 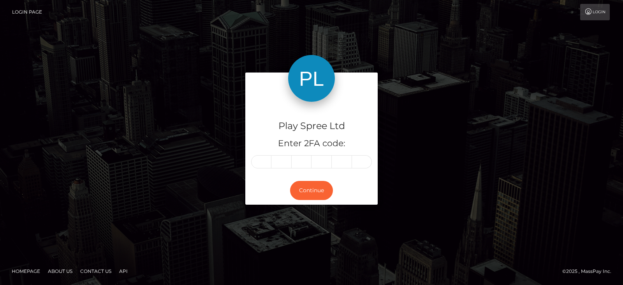 I want to click on a: About Us, so click(x=60, y=271).